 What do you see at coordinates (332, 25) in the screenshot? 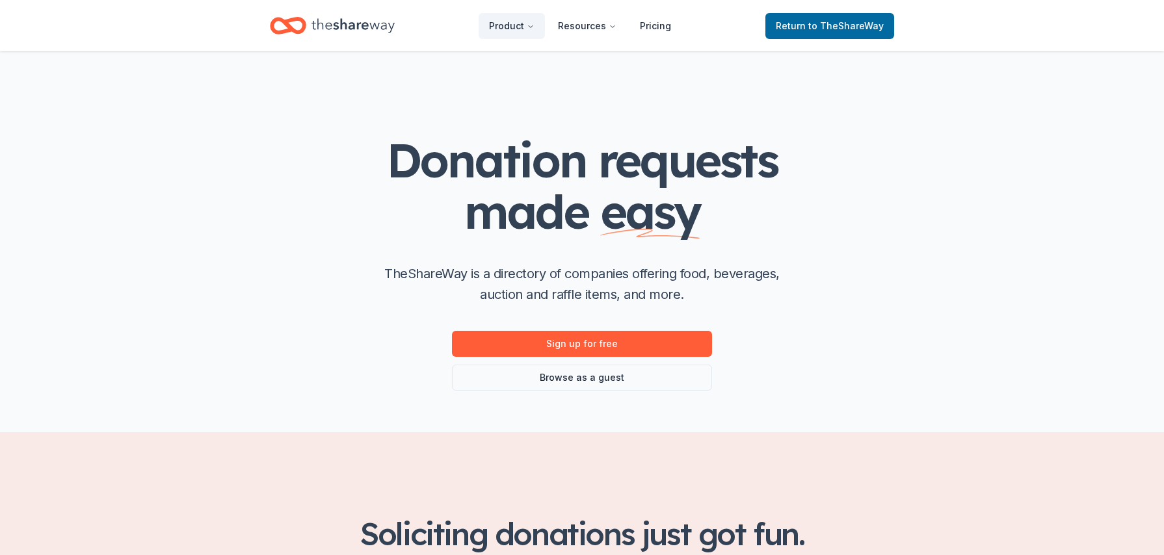
I see `a: Home` at bounding box center [332, 25].